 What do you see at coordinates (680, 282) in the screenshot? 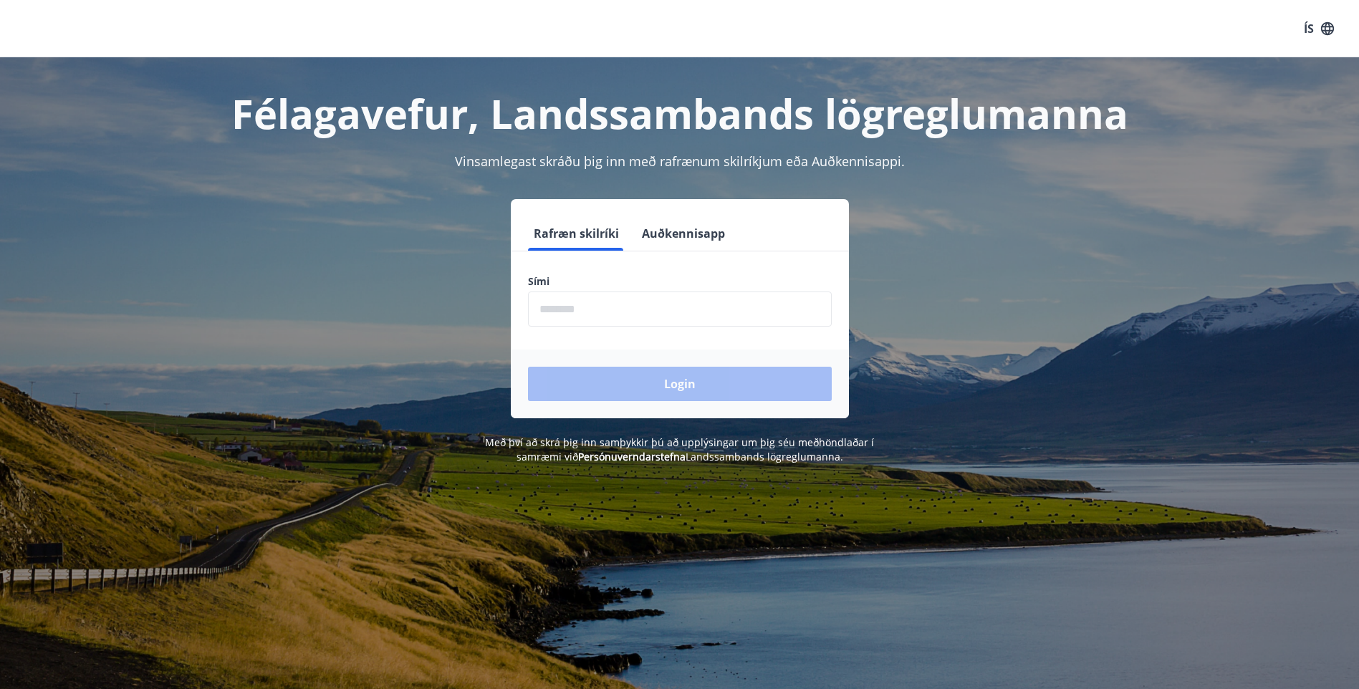
I see `label: Sími` at bounding box center [680, 282].